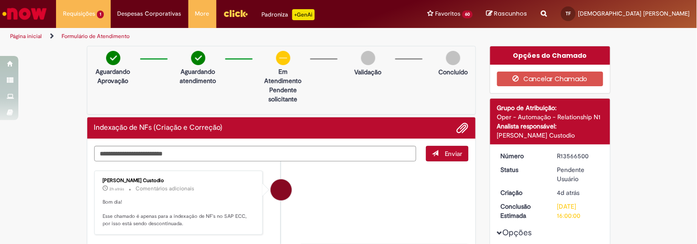  What do you see at coordinates (467, 14) in the screenshot?
I see `span: 60` at bounding box center [467, 14].